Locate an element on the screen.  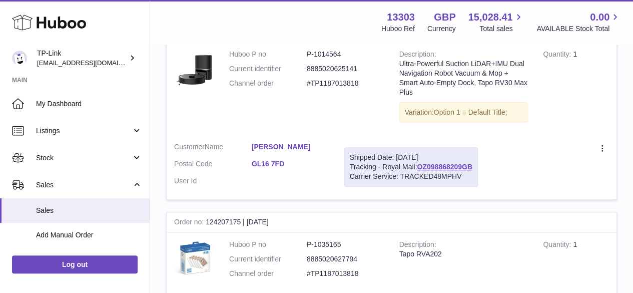
span: Add Manual Order is located at coordinates (89, 235).